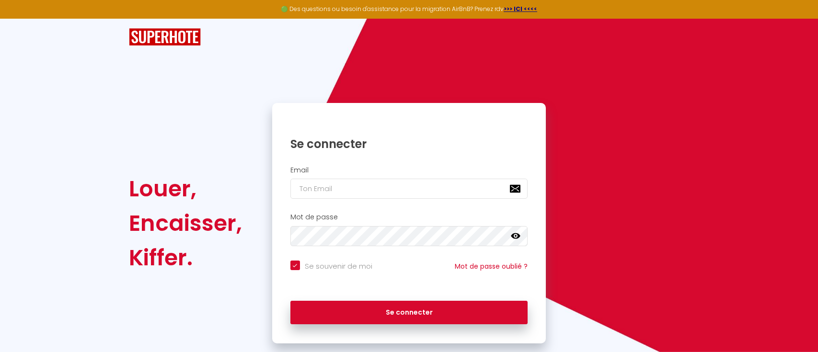 The width and height of the screenshot is (818, 352). I want to click on img: SuperHote logo, so click(165, 37).